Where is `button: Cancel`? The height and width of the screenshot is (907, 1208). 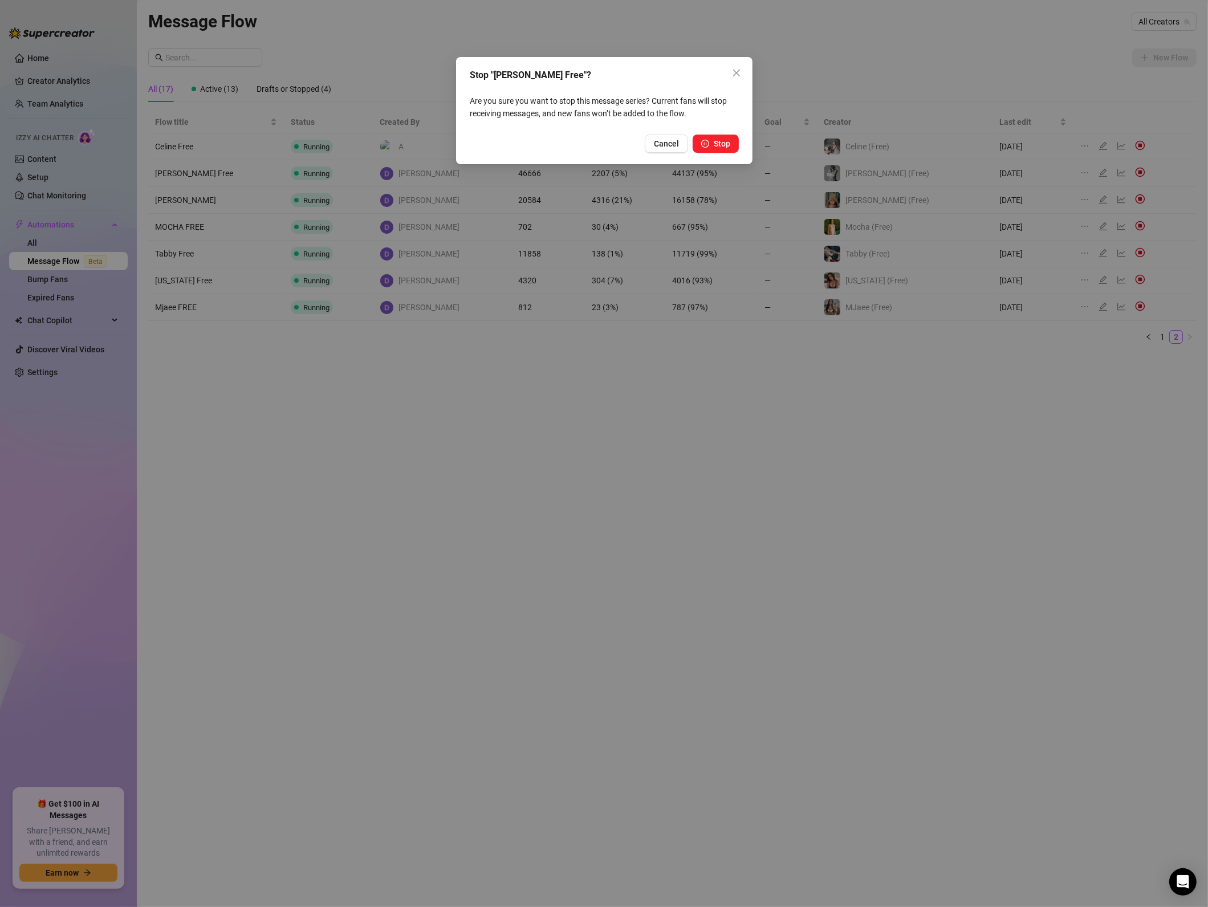
button: Cancel is located at coordinates (666, 144).